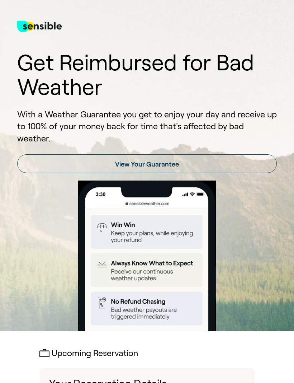 The height and width of the screenshot is (383, 294). I want to click on h2: Upcoming Reservation, so click(147, 353).